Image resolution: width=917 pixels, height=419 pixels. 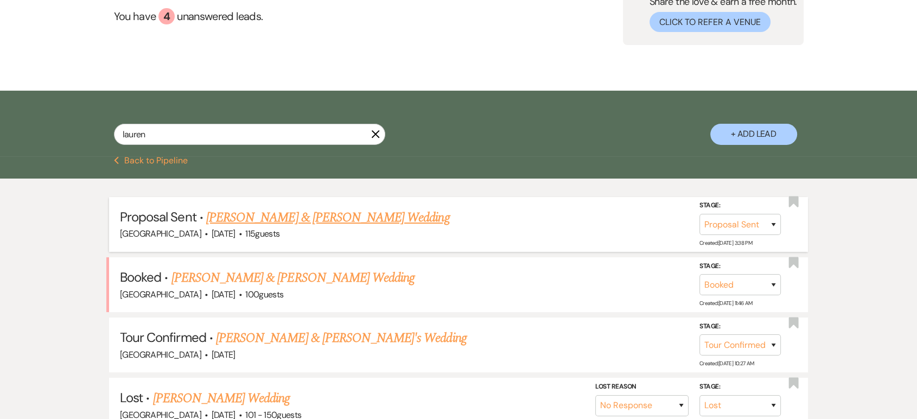 I want to click on button: + Add Lead, so click(x=753, y=134).